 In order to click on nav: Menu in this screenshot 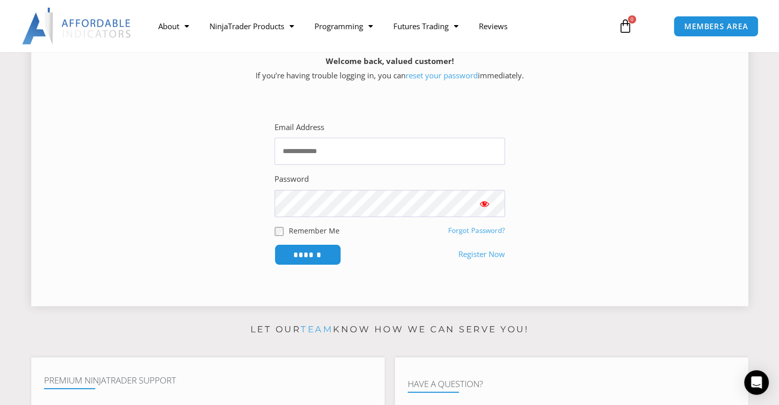, I will do `click(378, 26)`.